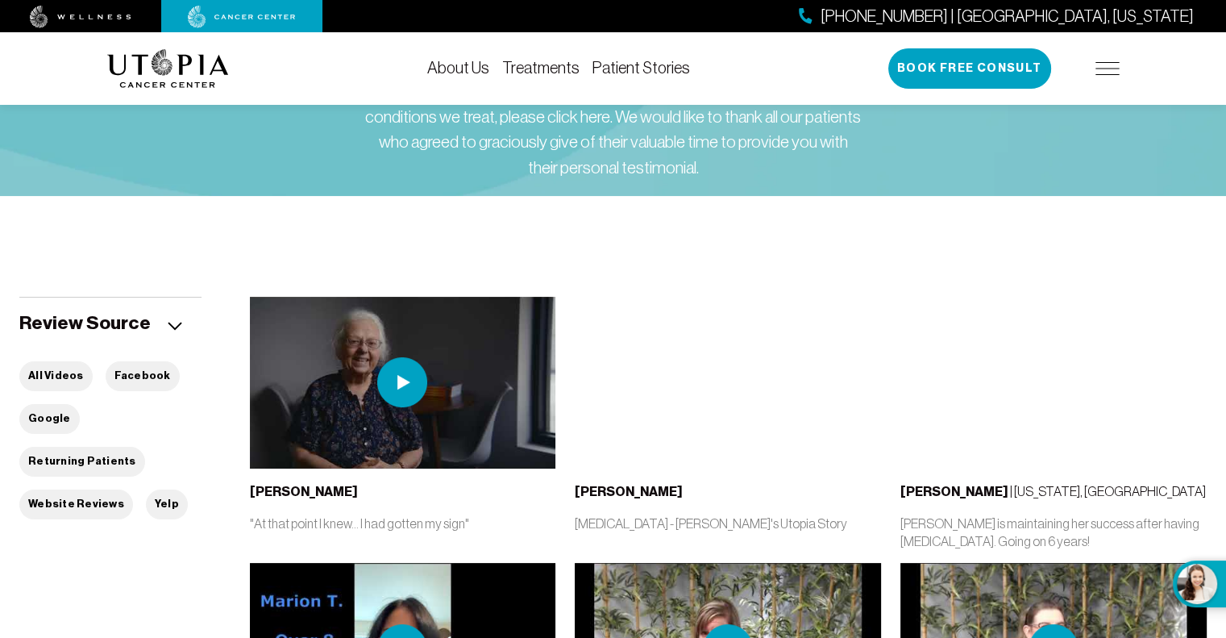 The width and height of the screenshot is (1226, 638). What do you see at coordinates (56, 376) in the screenshot?
I see `button: All Videos` at bounding box center [56, 376].